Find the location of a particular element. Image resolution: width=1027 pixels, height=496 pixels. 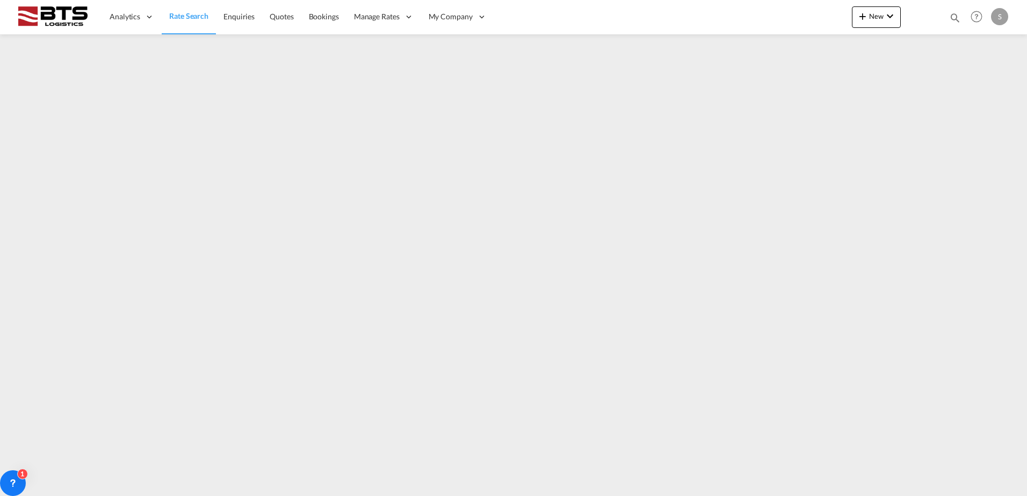

span: My Company is located at coordinates (451, 17).